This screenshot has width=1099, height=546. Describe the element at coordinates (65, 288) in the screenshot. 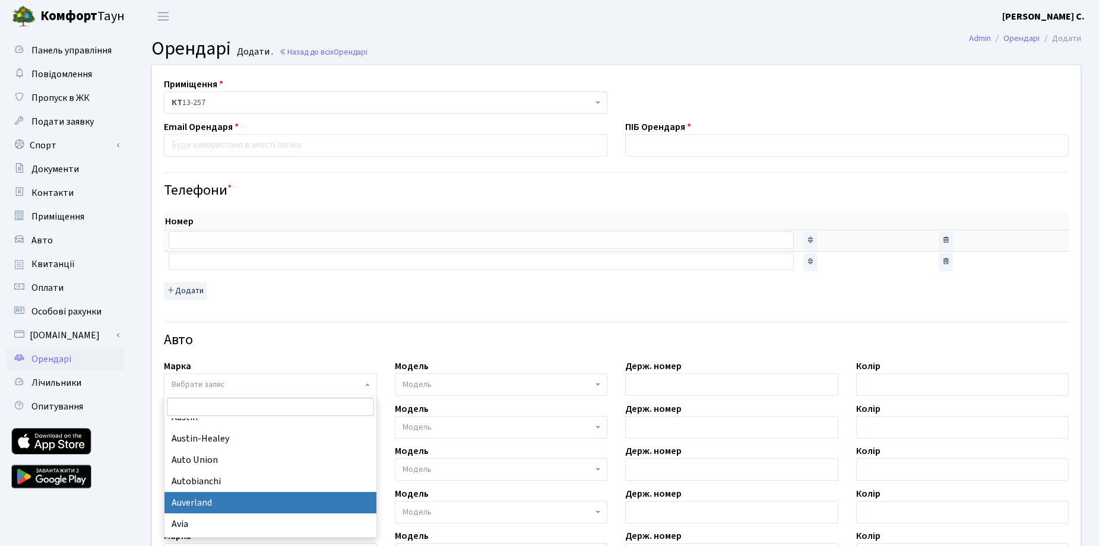

I see `a: Оплати` at that location.